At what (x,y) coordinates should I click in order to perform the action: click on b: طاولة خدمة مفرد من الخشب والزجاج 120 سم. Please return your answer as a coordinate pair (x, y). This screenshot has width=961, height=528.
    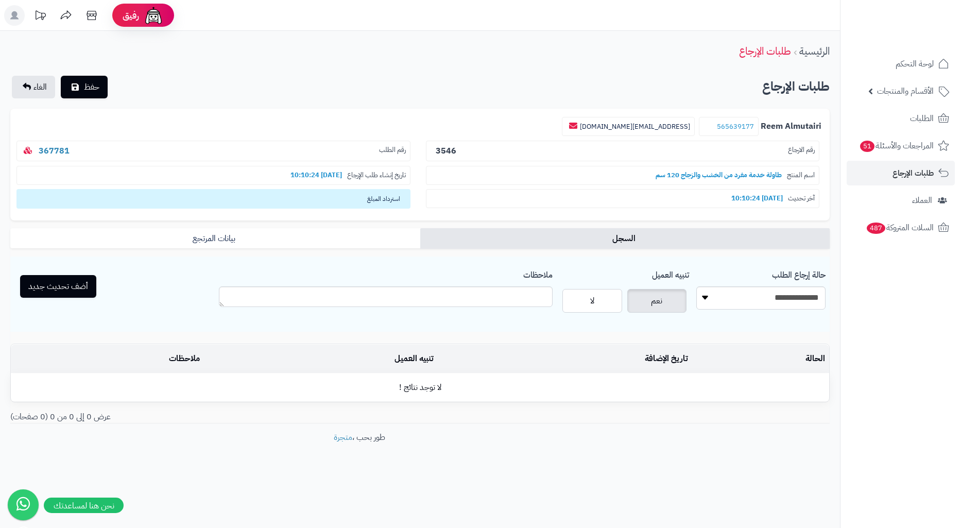
    Looking at the image, I should click on (719, 175).